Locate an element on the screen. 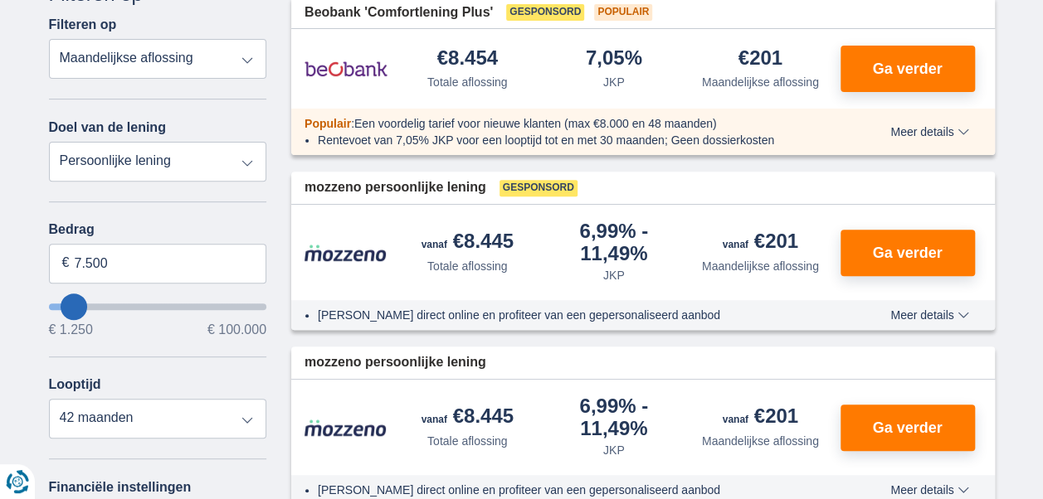 This screenshot has width=1043, height=499. li: Rentevoet van 7,05% JKP voor een looptijd tot en met 30 maanden; Geen dossierkosten is located at coordinates (573, 140).